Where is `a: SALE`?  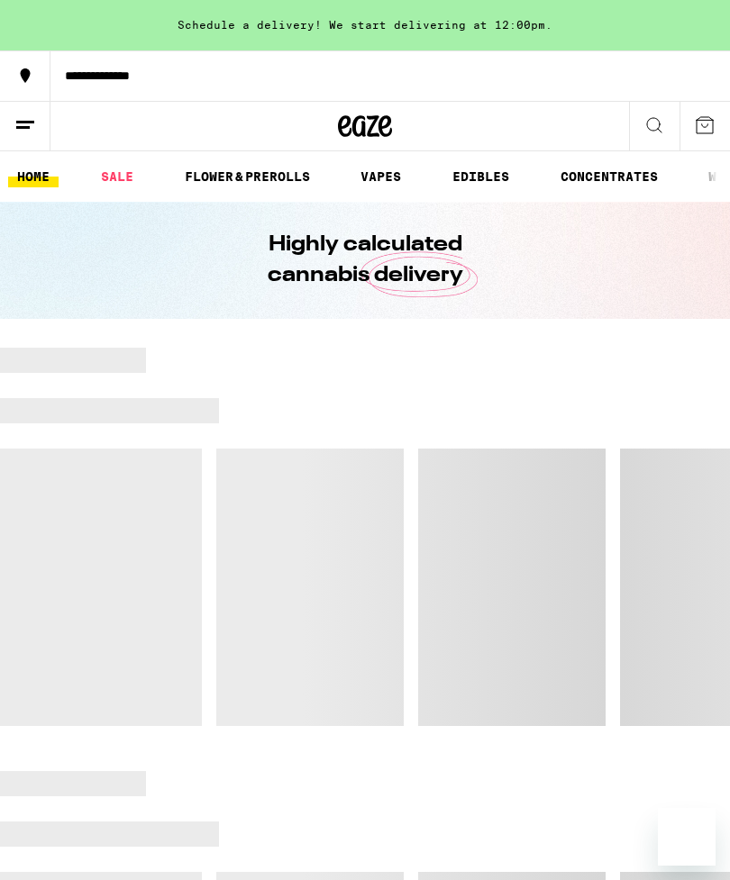 a: SALE is located at coordinates (117, 177).